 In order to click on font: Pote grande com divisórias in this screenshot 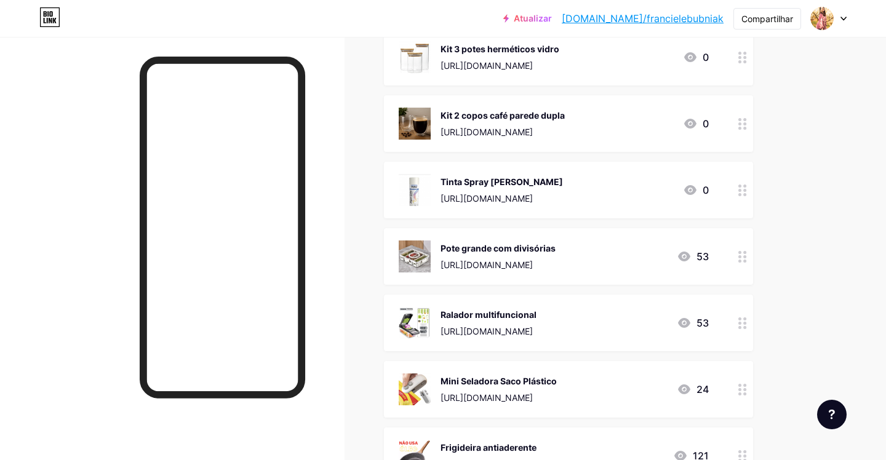, I will do `click(498, 248)`.